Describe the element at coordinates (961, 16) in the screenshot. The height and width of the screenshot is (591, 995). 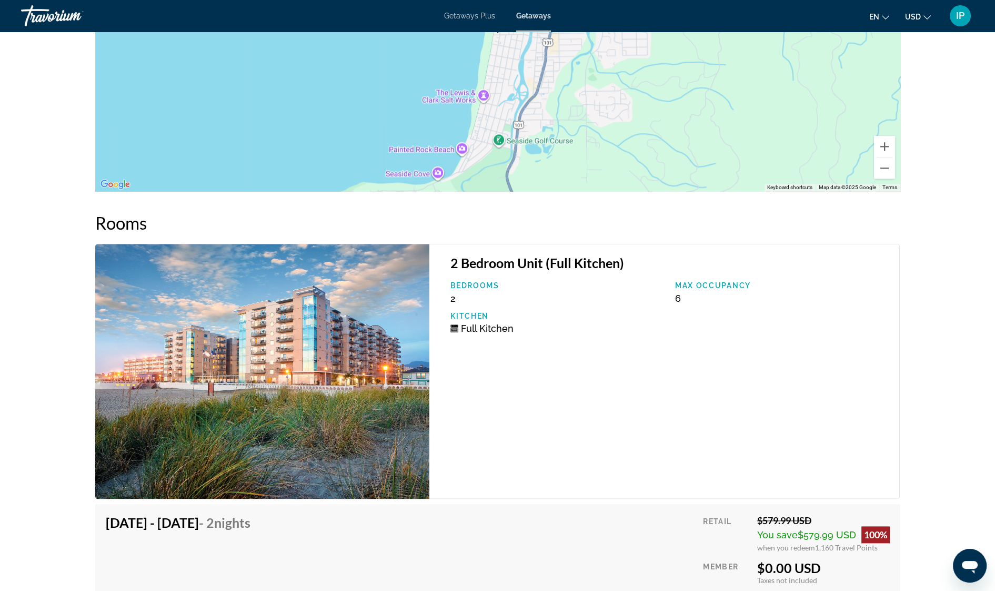
I see `button: User Menu` at that location.